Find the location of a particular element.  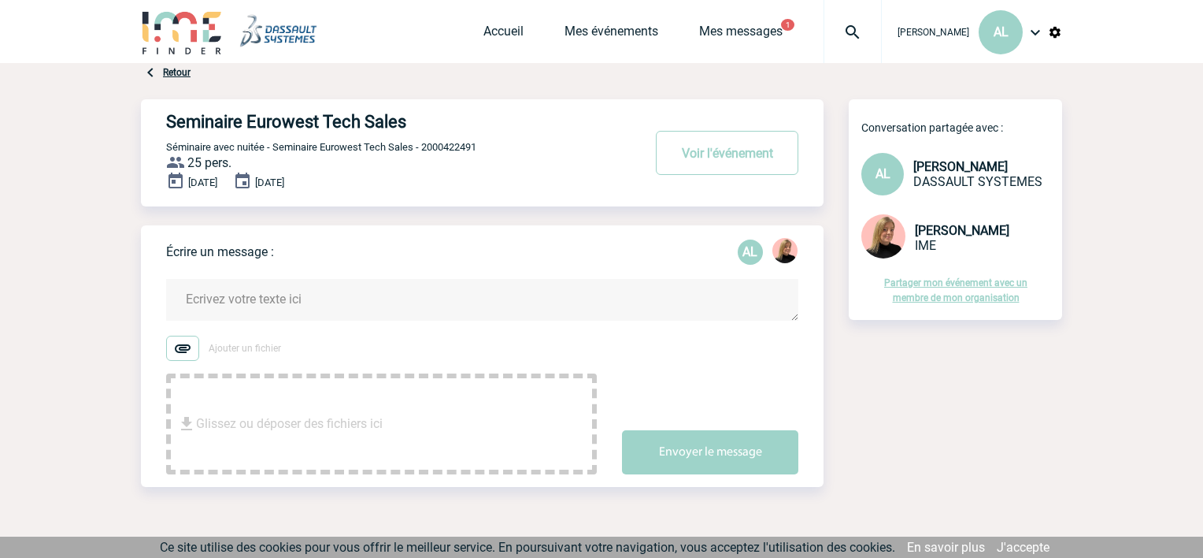

p: Conversation partagée avec : is located at coordinates (962, 128).